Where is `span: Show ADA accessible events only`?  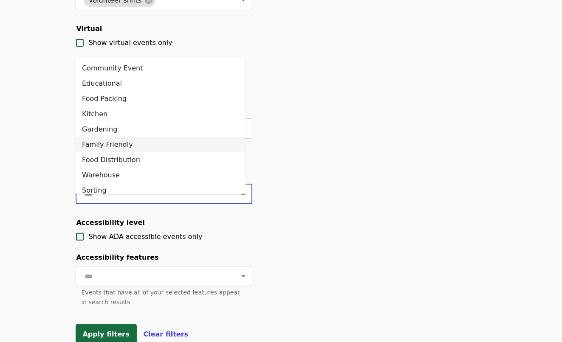
span: Show ADA accessible events only is located at coordinates (146, 237).